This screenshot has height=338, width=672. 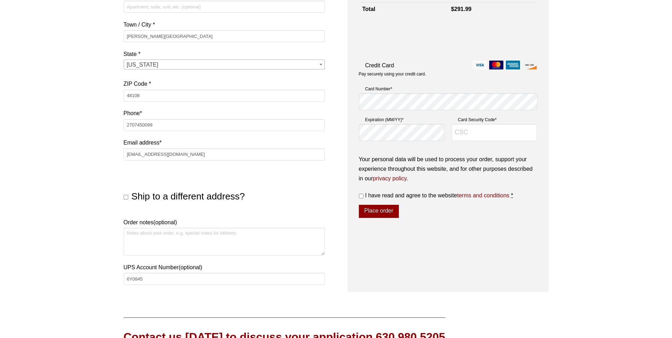 I want to click on input: I have read and agree to the websiteterms and conditions *, so click(x=361, y=196).